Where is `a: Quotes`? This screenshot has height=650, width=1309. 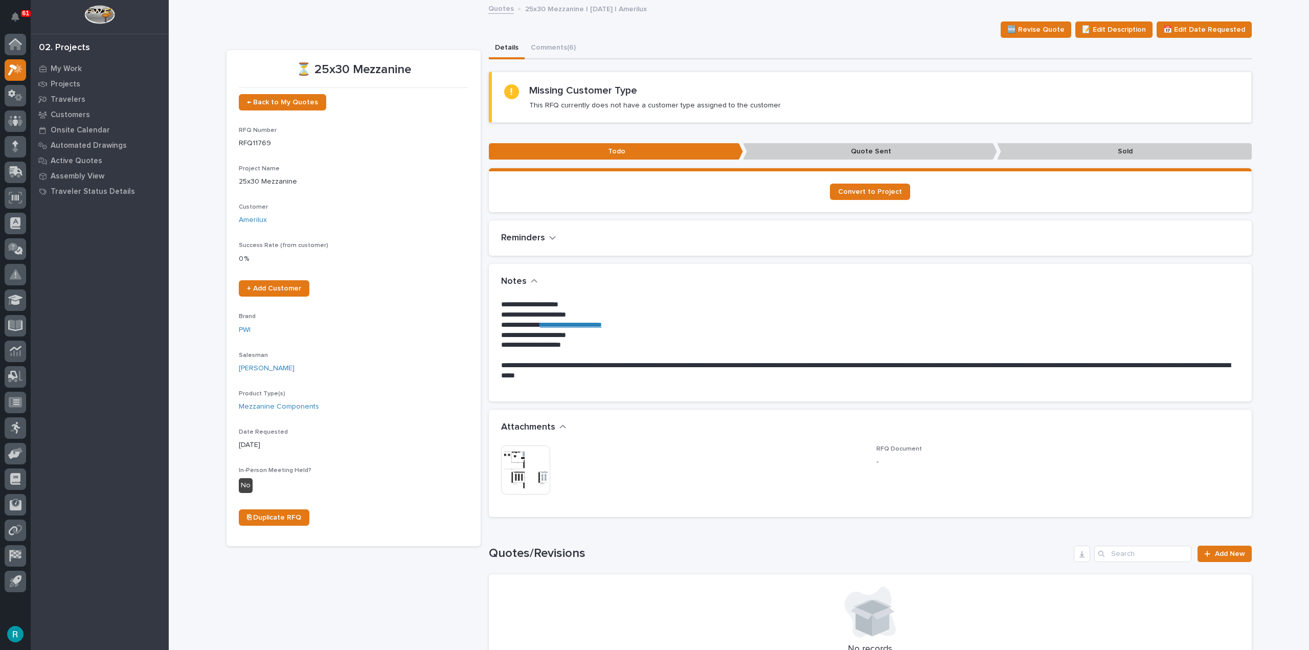 a: Quotes is located at coordinates (501, 8).